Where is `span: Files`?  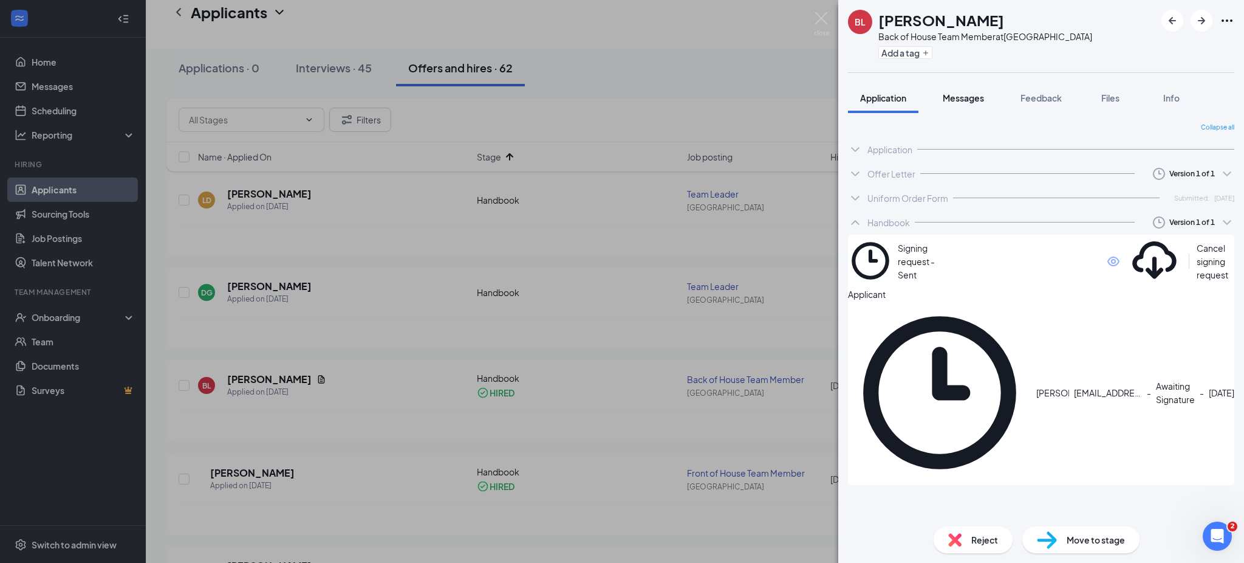 span: Files is located at coordinates (1111, 98).